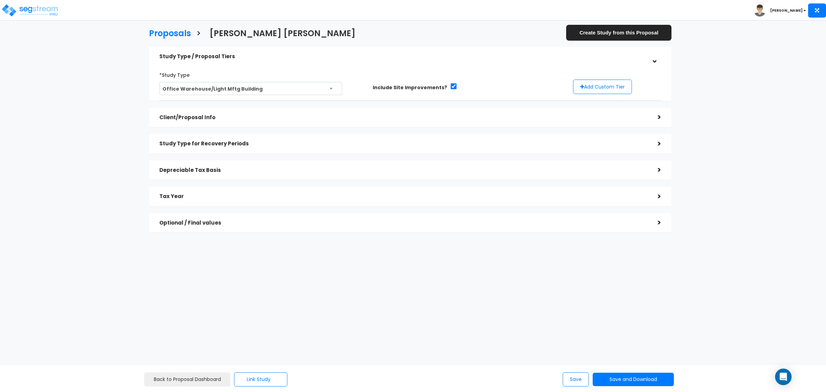 This screenshot has width=826, height=392. I want to click on th: Long Life, so click(564, 111).